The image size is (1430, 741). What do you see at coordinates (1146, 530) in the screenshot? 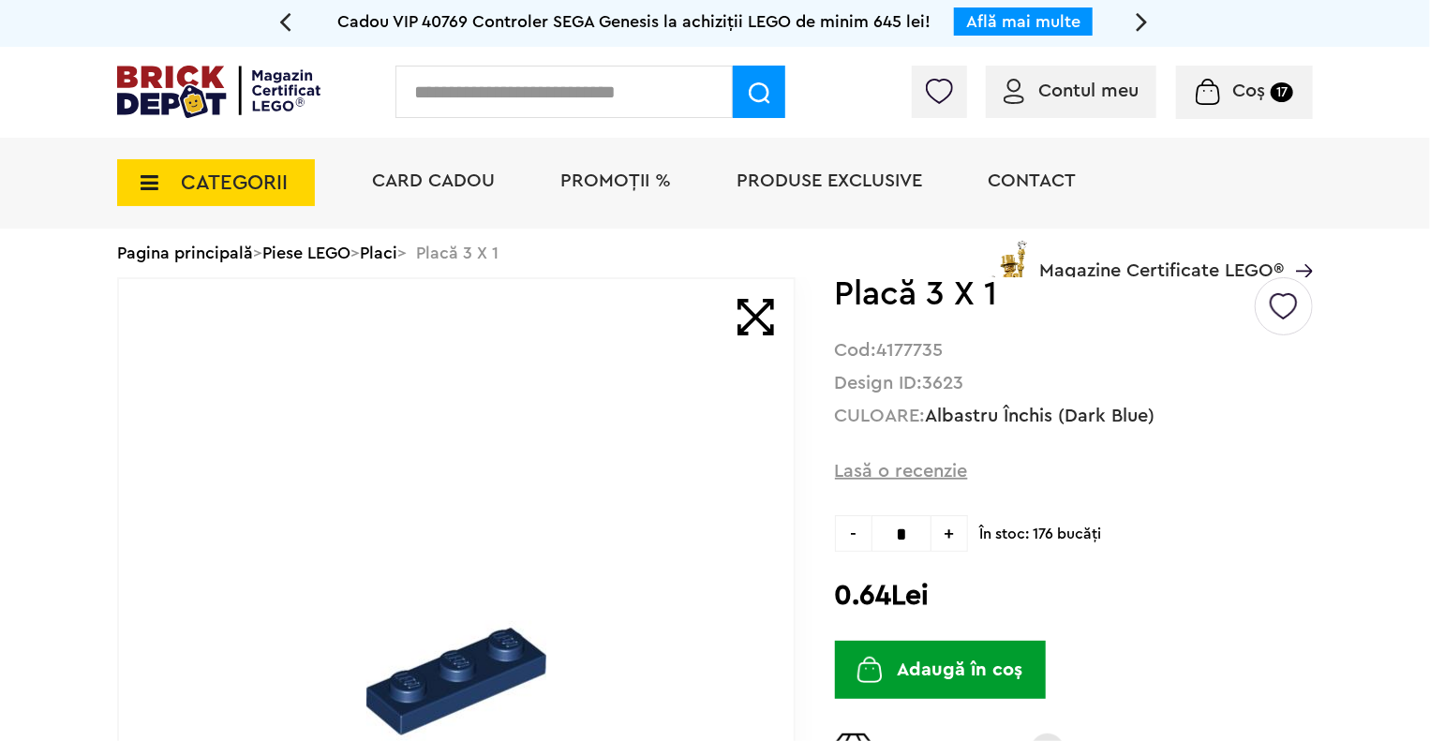
I see `span: În stoc: 176 bucăţi` at bounding box center [1146, 530].